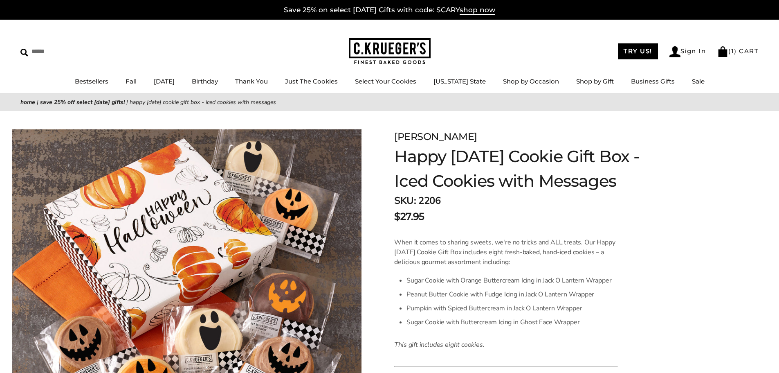  What do you see at coordinates (131, 81) in the screenshot?
I see `a: Fall` at bounding box center [131, 81].